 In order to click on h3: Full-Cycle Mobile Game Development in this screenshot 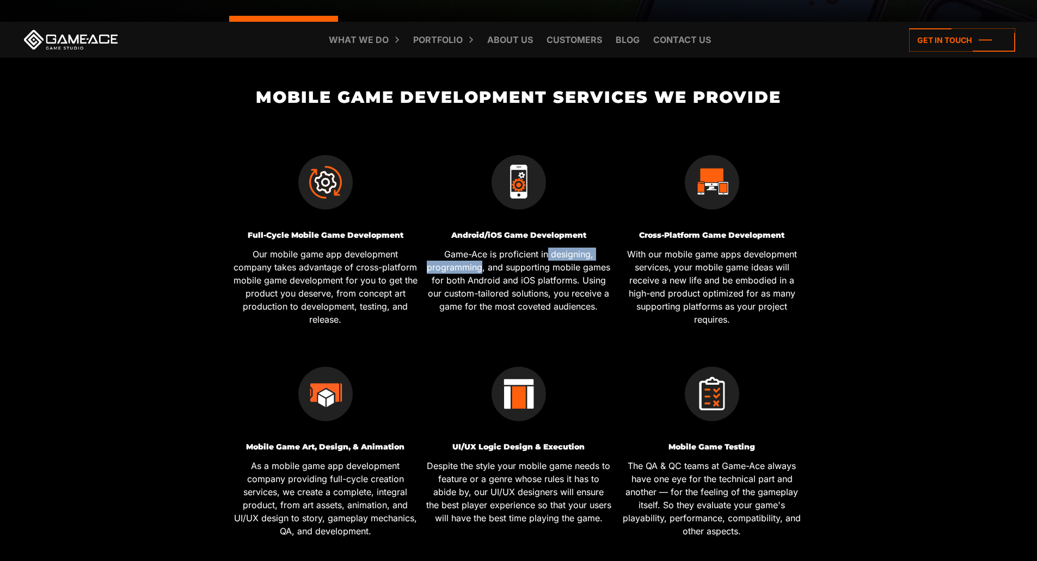, I will do `click(325, 235)`.